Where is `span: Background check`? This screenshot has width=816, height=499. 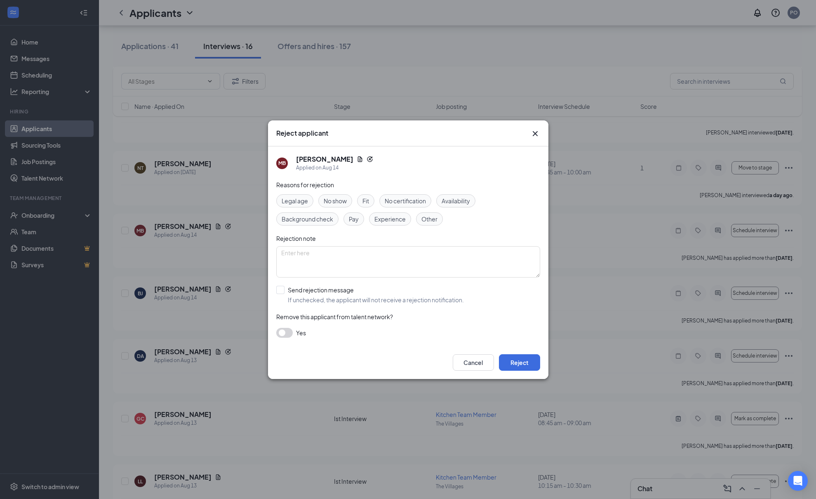
span: Background check is located at coordinates (307, 219).